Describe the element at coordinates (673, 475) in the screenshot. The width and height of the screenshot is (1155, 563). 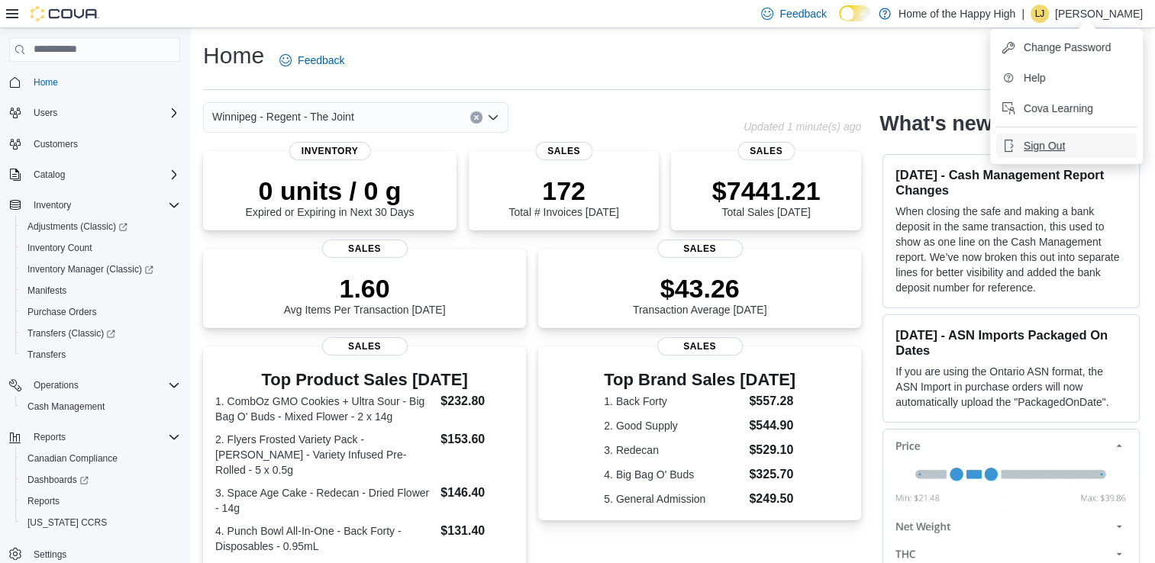
I see `dt: 4. Big Bag O' Buds` at that location.